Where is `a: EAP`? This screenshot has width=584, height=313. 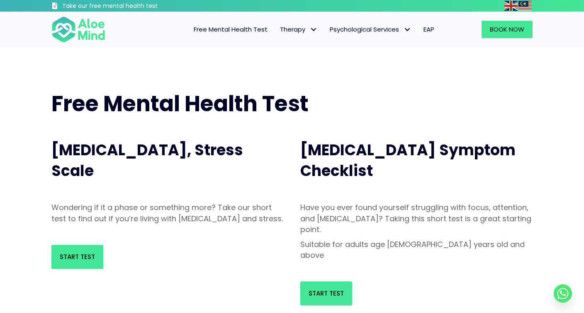
a: EAP is located at coordinates (429, 29).